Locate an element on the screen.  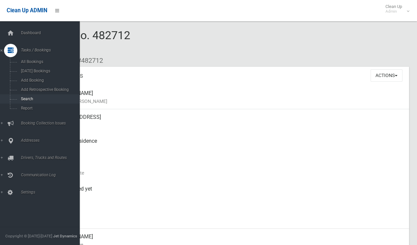
small: Zone is located at coordinates (228, 221).